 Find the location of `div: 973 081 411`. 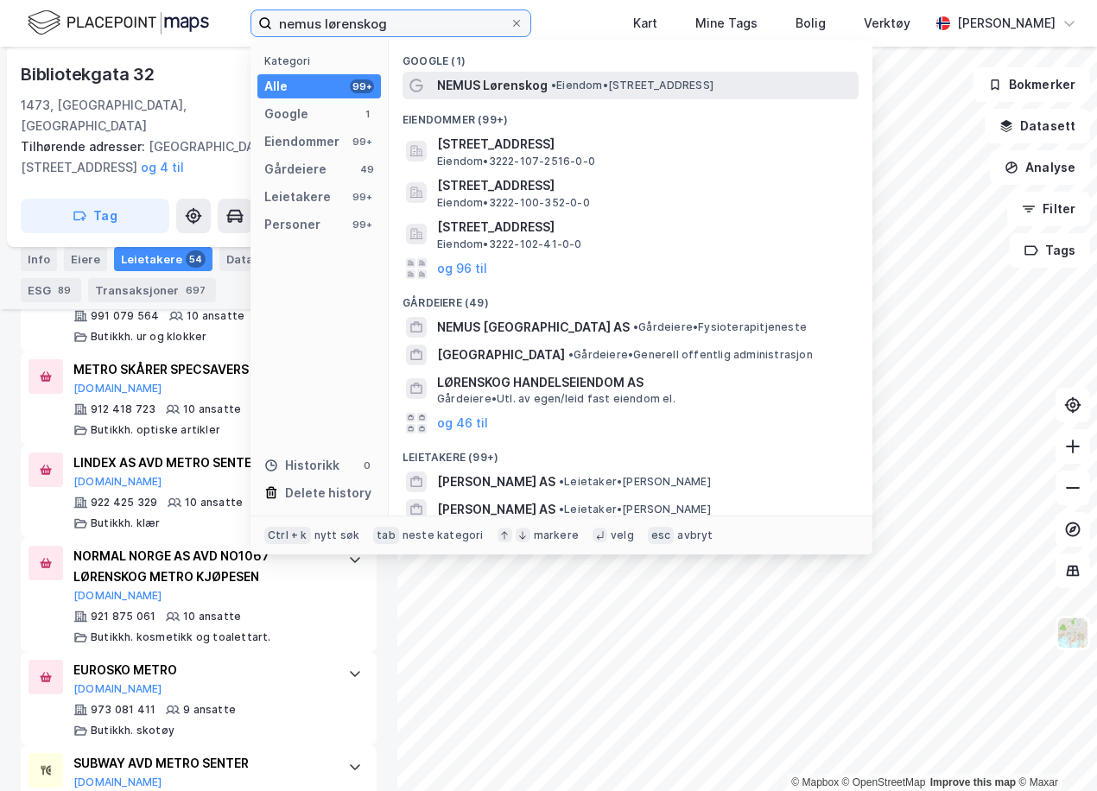

div: 973 081 411 is located at coordinates (123, 710).